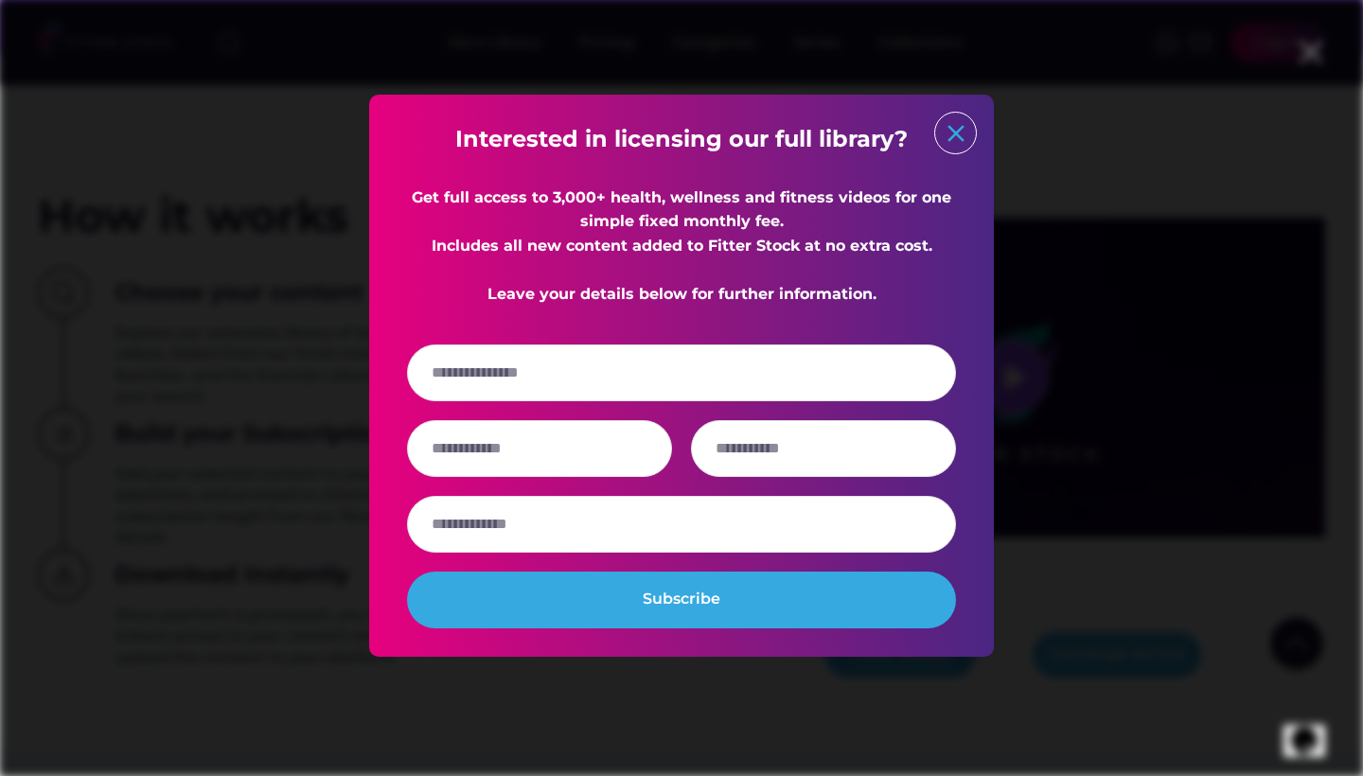 This screenshot has width=1363, height=776. What do you see at coordinates (956, 133) in the screenshot?
I see `button: close` at bounding box center [956, 133].